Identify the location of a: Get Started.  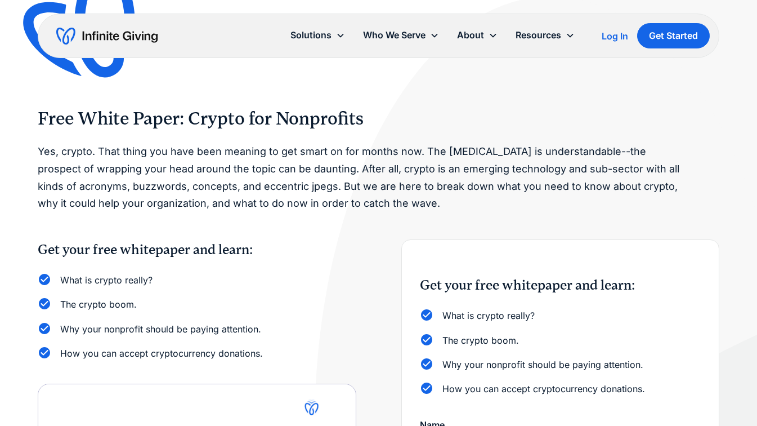
(673, 35).